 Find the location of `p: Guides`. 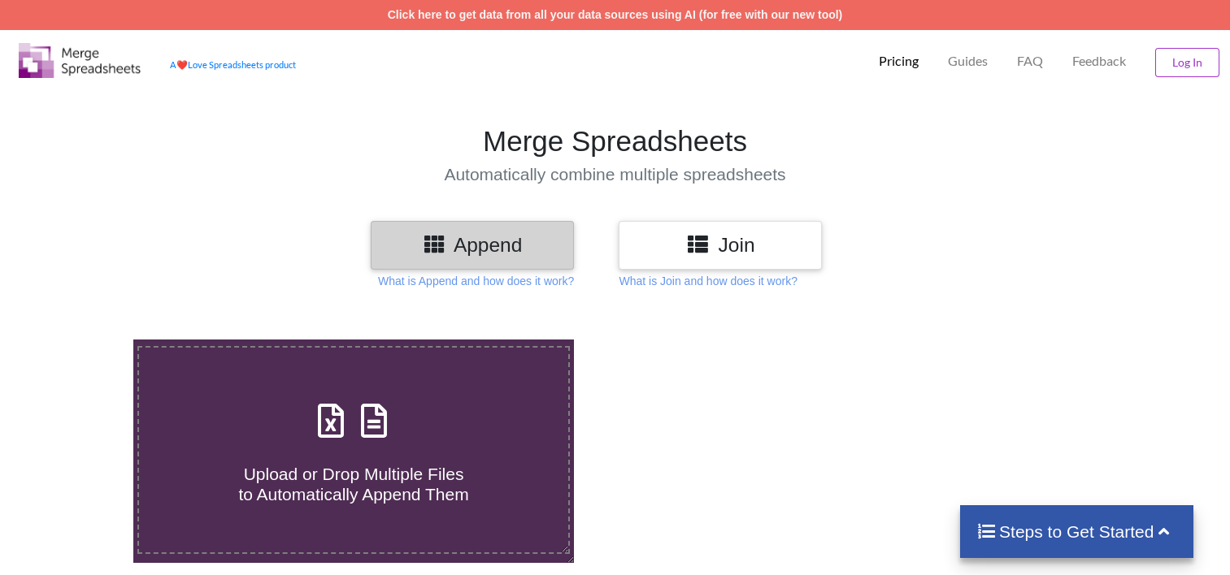

p: Guides is located at coordinates (967, 61).